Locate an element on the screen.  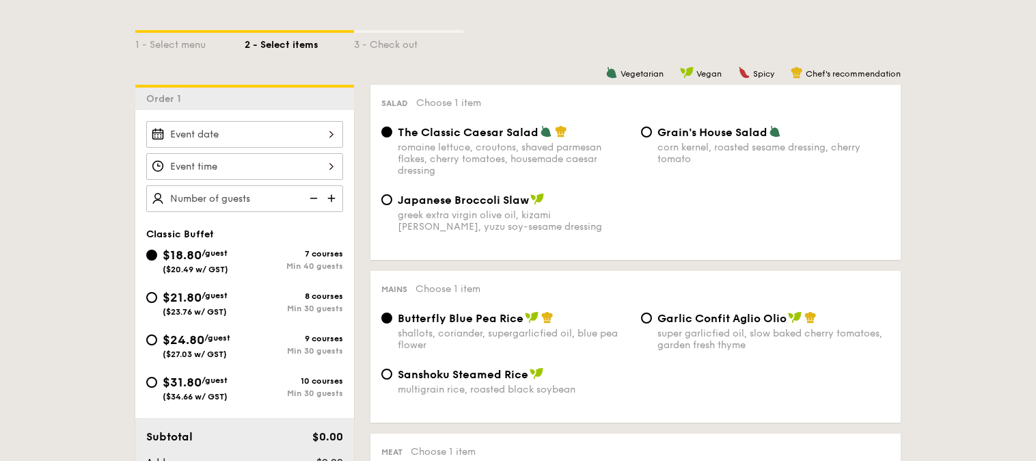
span: Meat is located at coordinates (392, 452).